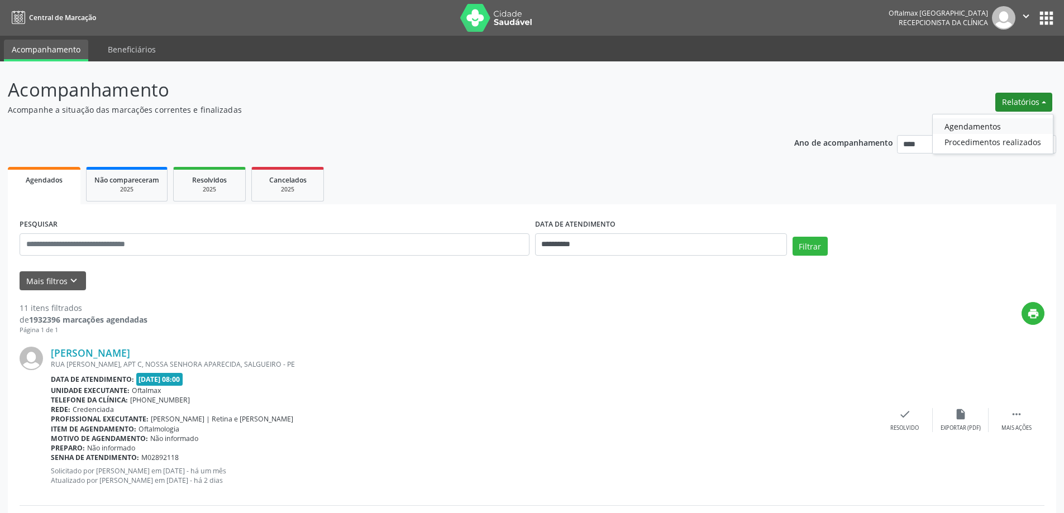  What do you see at coordinates (375, 90) in the screenshot?
I see `p: Acompanhamento` at bounding box center [375, 90].